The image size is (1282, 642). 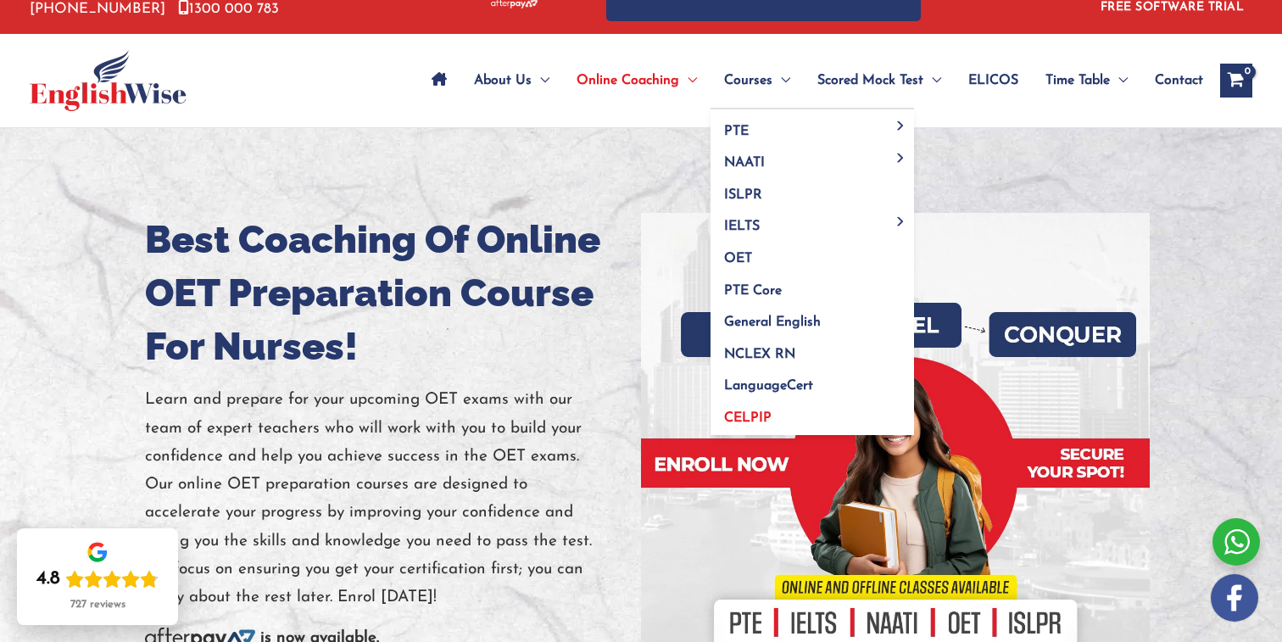 I want to click on span: CELPIP, so click(x=748, y=418).